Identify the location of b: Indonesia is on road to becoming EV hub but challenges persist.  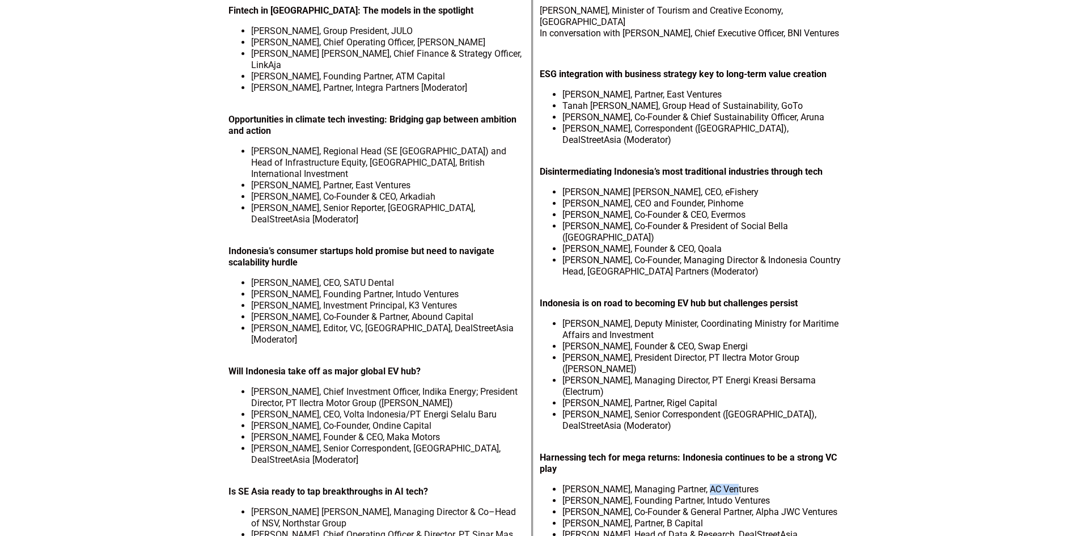
(669, 303).